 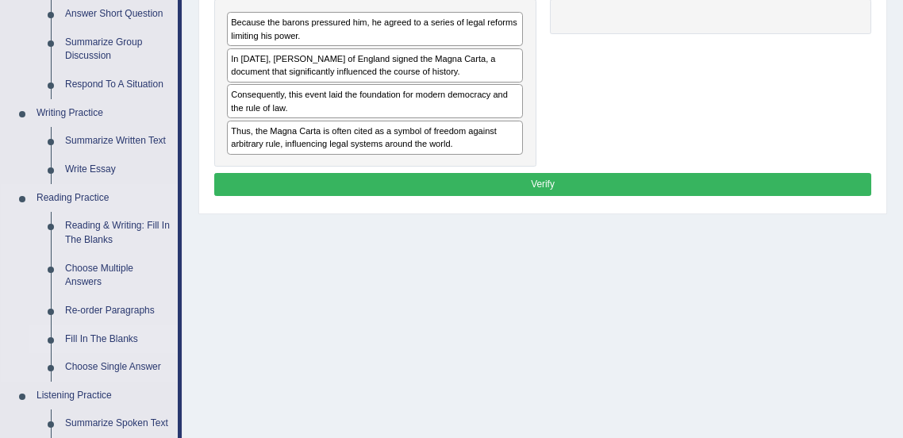 What do you see at coordinates (117, 141) in the screenshot?
I see `a: Summarize Written Text` at bounding box center [117, 141].